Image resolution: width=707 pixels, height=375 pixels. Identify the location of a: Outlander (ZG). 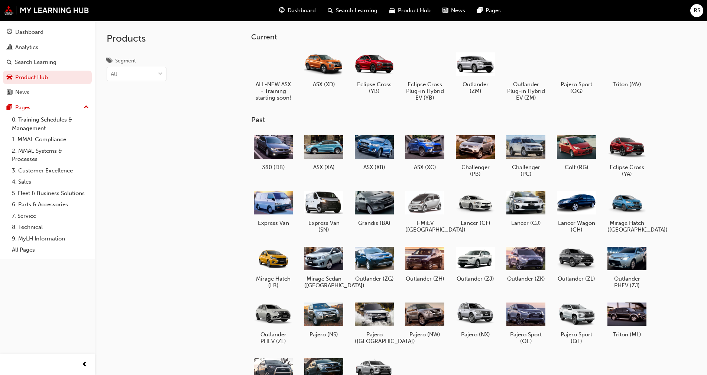
(374, 263).